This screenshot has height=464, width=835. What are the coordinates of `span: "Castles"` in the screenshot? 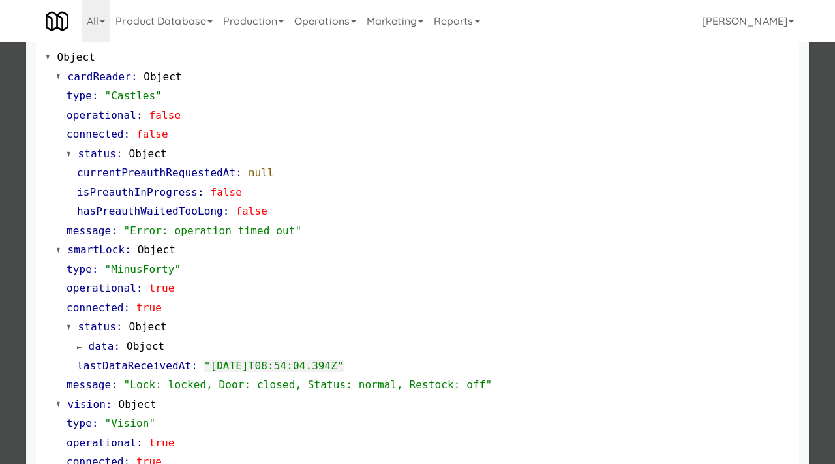 It's located at (133, 95).